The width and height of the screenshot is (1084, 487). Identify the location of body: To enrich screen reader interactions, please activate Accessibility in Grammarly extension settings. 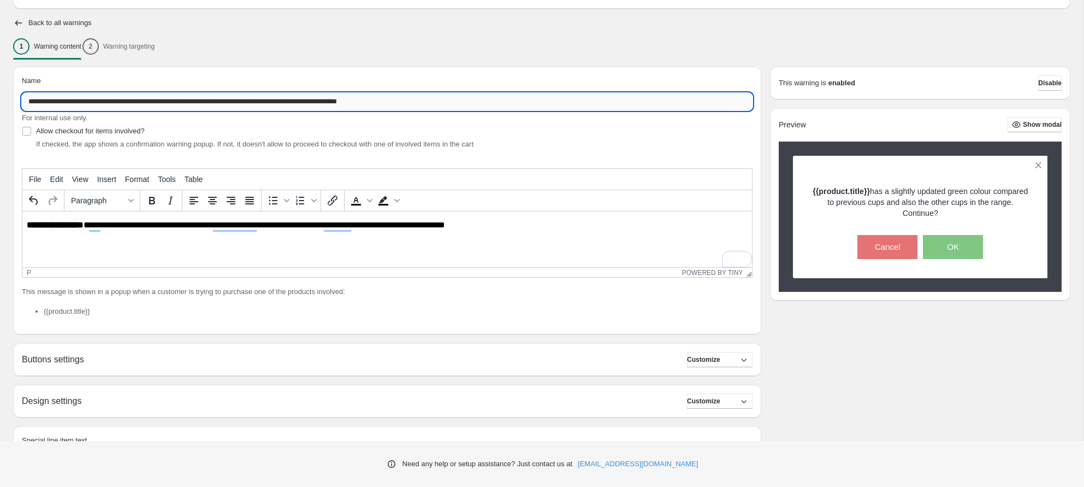
(365, 14).